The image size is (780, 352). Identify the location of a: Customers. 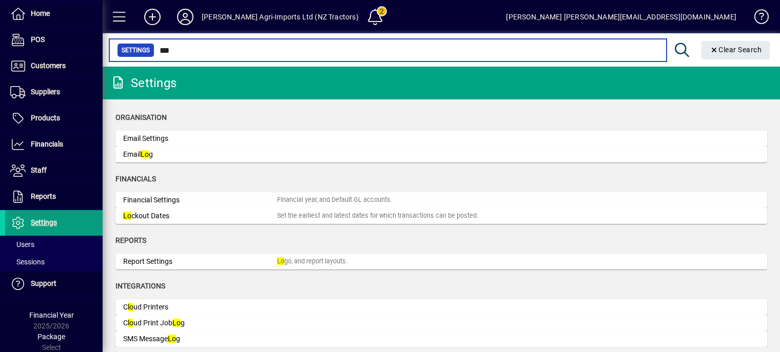
(54, 66).